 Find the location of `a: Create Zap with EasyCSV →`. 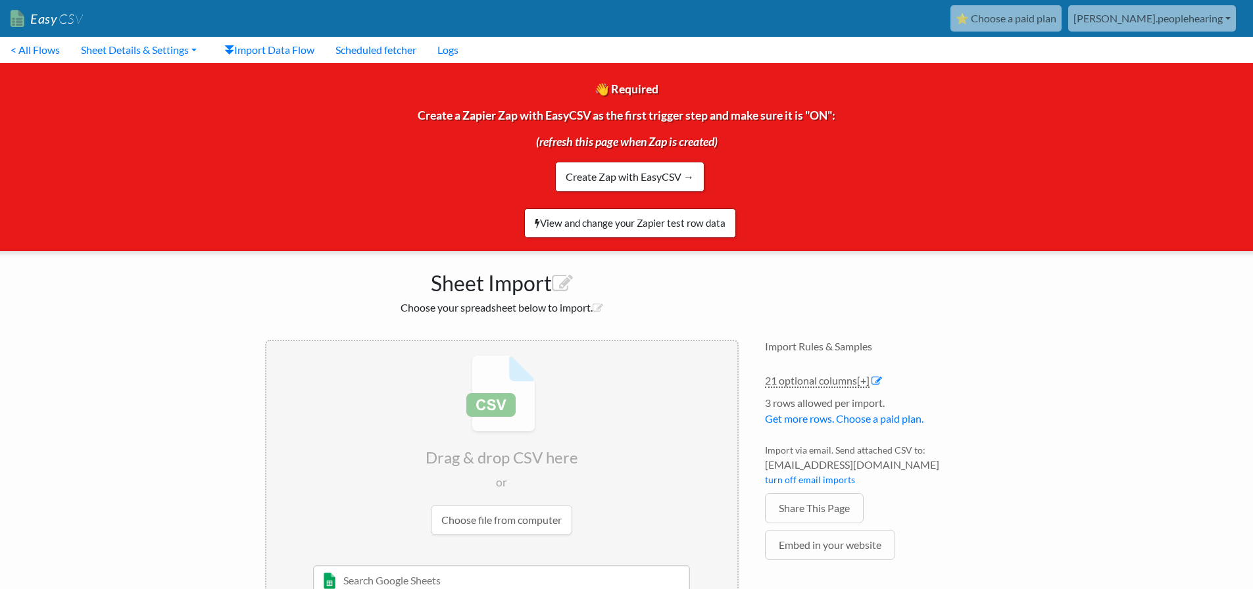

a: Create Zap with EasyCSV → is located at coordinates (629, 177).